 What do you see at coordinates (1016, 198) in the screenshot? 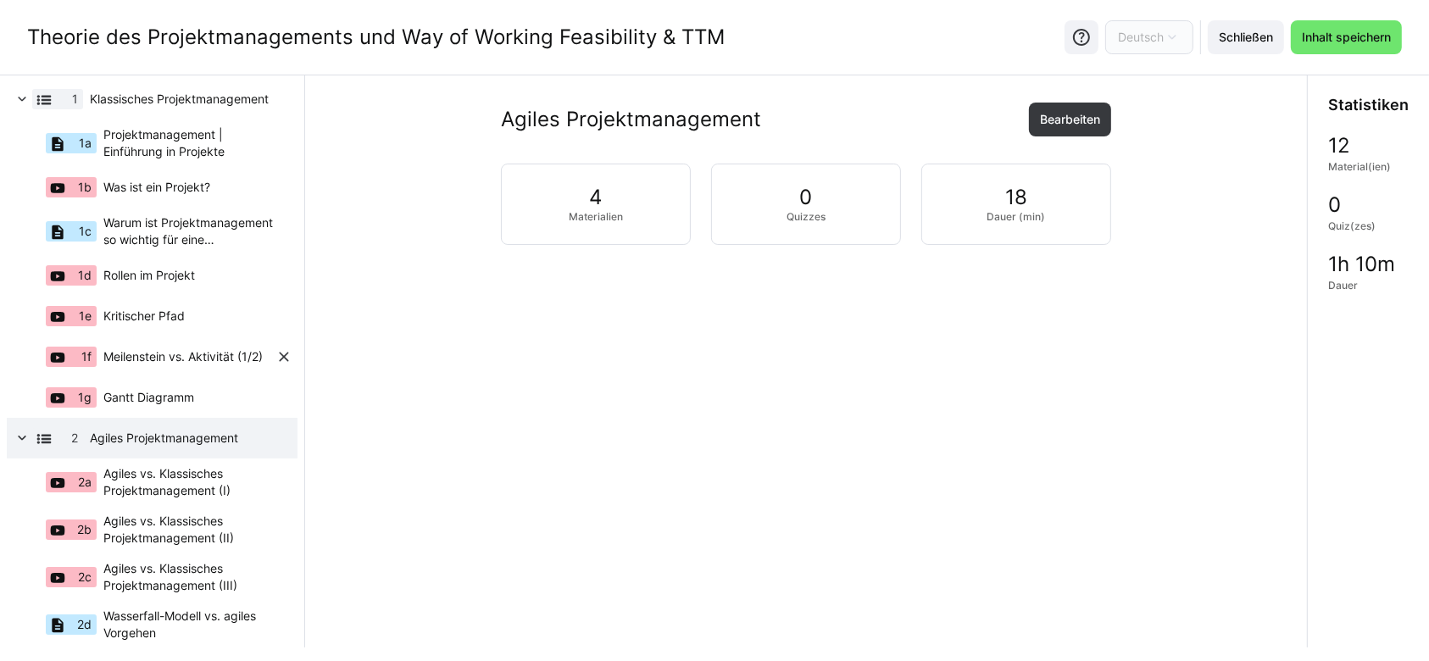
I see `h2: 18` at bounding box center [1016, 198].